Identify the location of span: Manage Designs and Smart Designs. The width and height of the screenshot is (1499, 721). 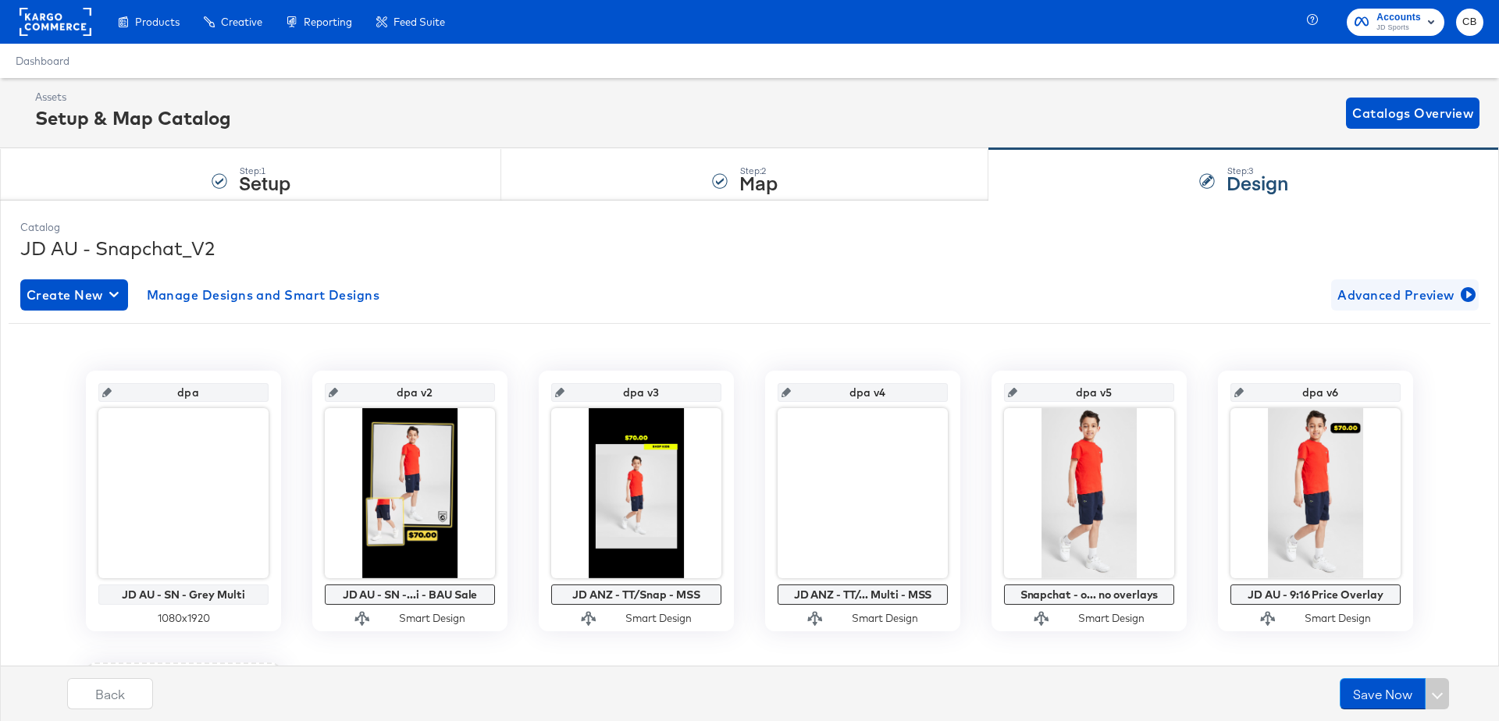
(263, 295).